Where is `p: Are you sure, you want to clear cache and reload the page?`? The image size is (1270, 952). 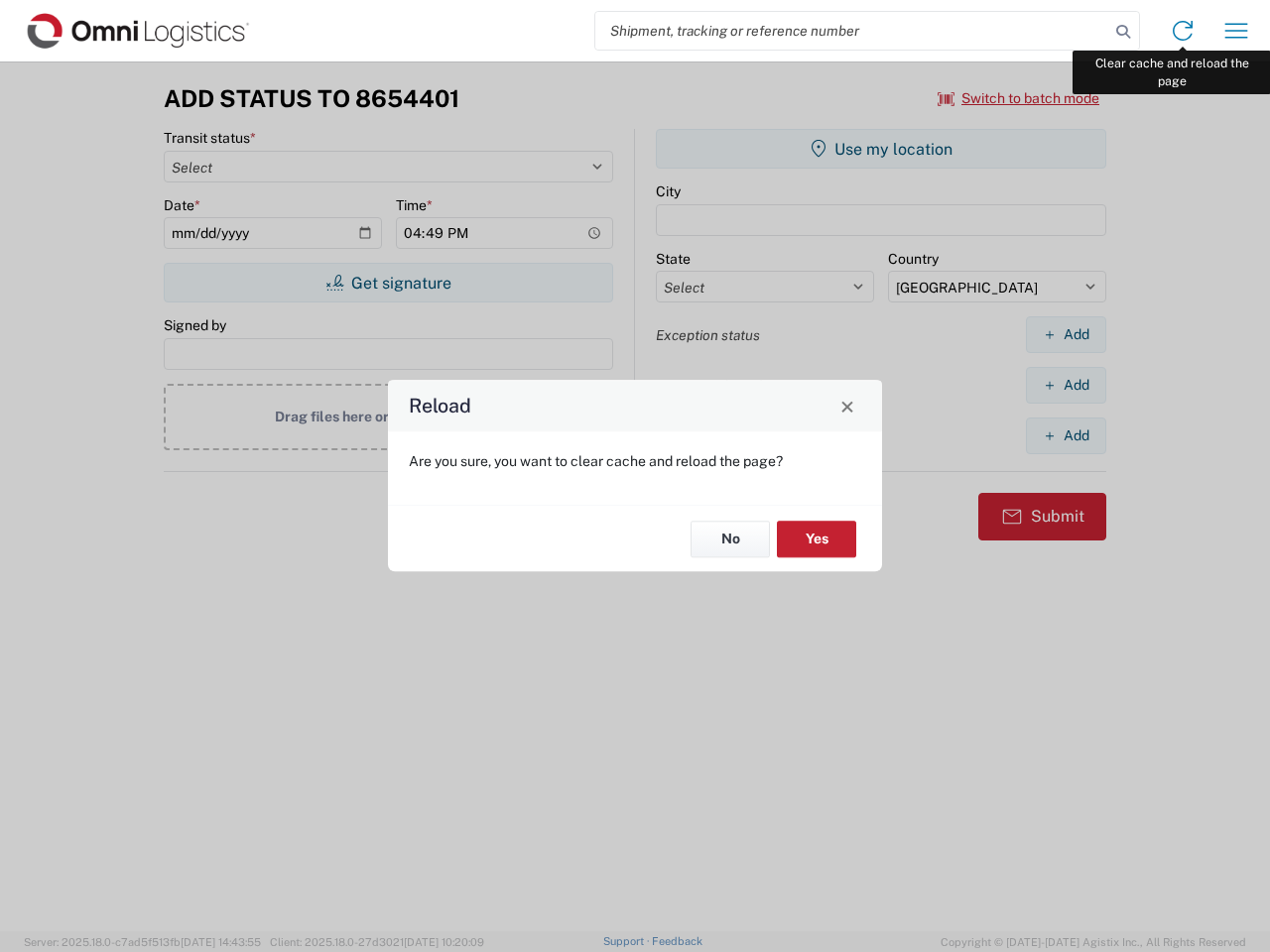 p: Are you sure, you want to clear cache and reload the page? is located at coordinates (635, 462).